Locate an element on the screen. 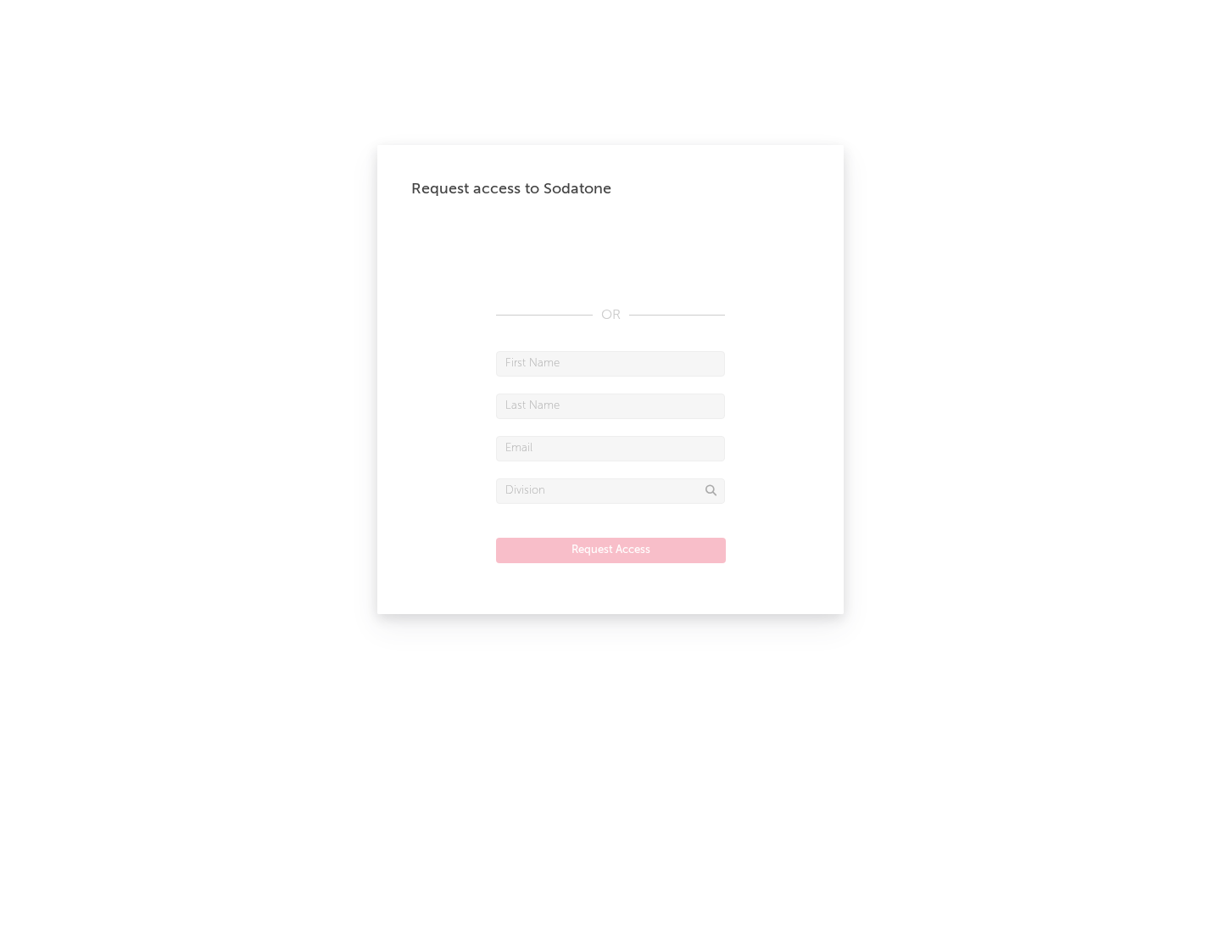 The image size is (1221, 933). input: Email is located at coordinates (611, 449).